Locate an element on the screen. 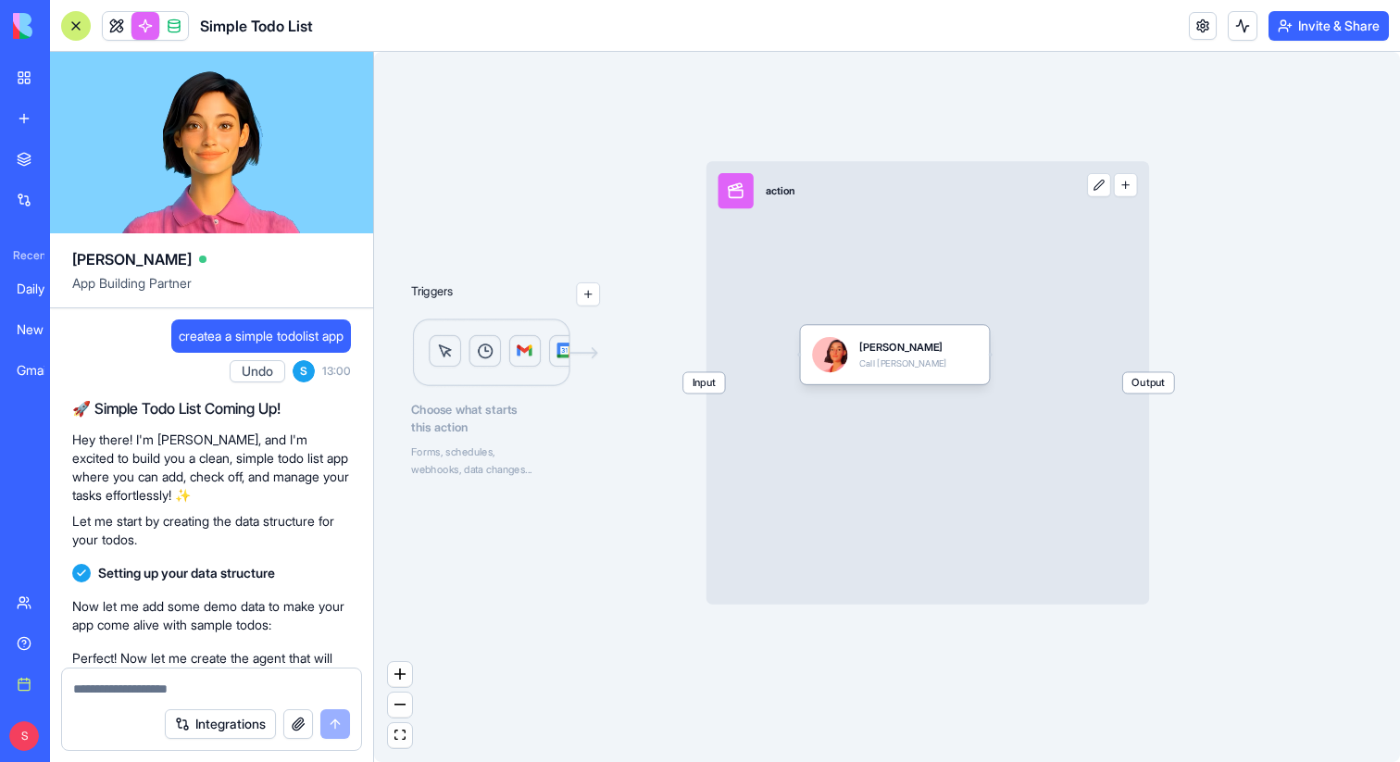 The height and width of the screenshot is (762, 1400). div: Gmail AI Assistant is located at coordinates (43, 370).